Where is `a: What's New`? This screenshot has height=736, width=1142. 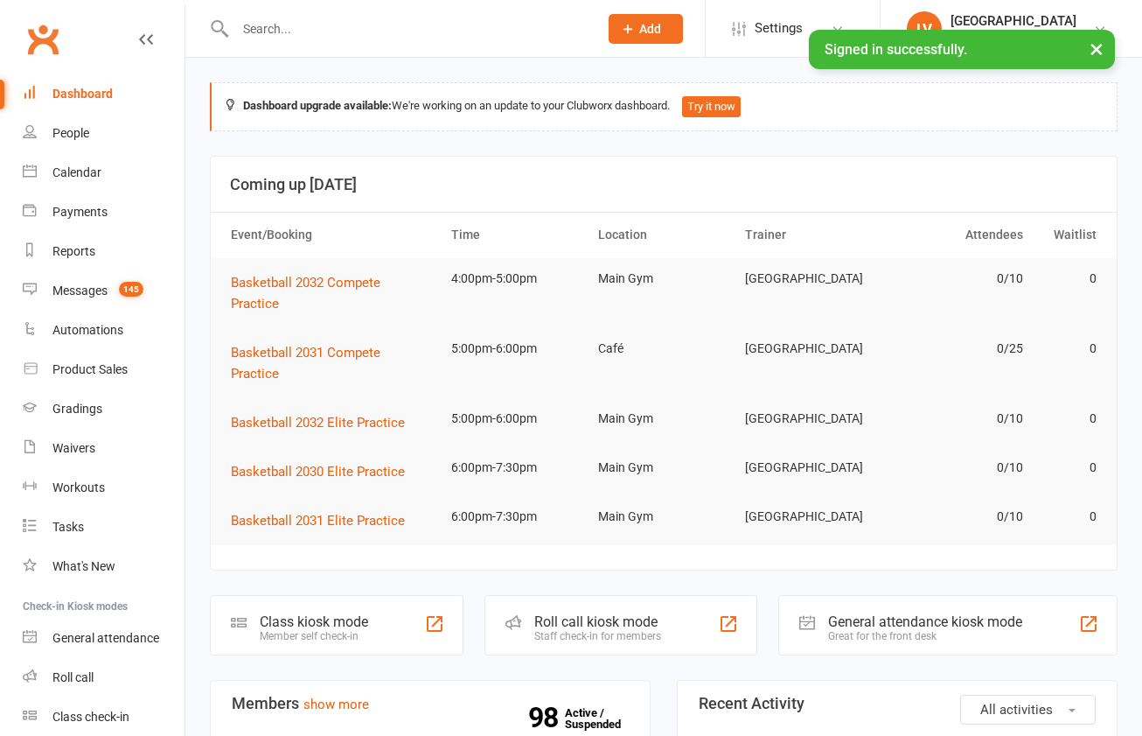 a: What's New is located at coordinates (103, 566).